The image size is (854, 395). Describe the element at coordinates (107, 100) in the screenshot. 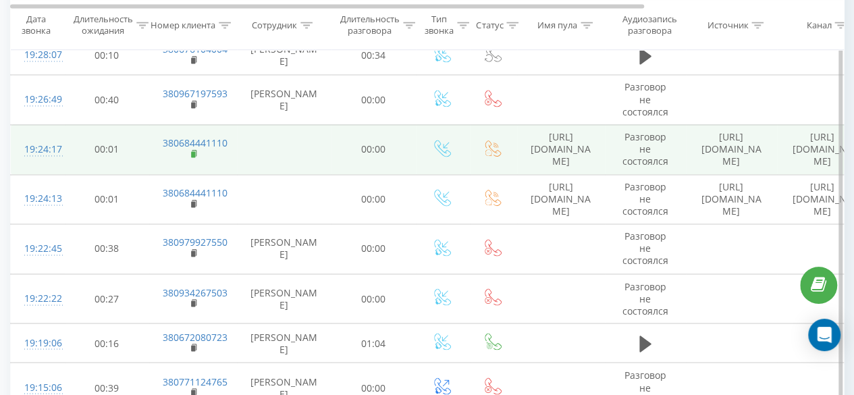

I see `td: 00:40` at that location.